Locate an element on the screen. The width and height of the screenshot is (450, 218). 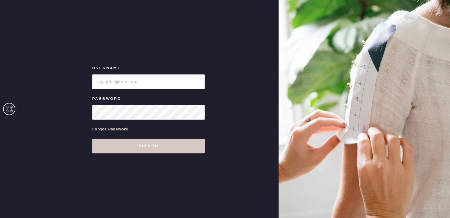
div: Forgot Password is located at coordinates (110, 129).